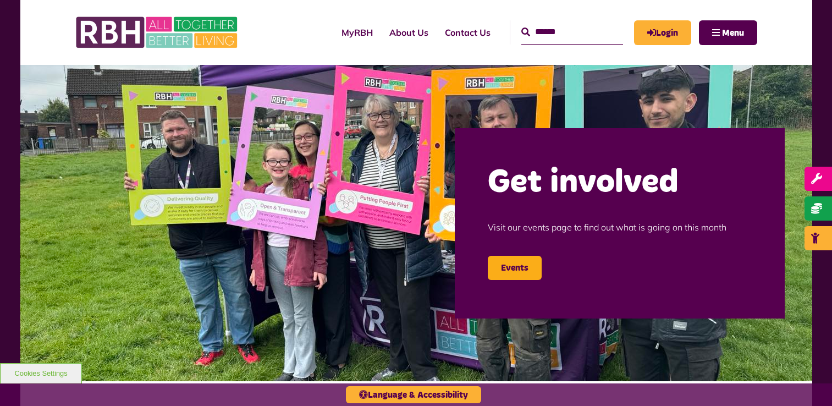 The width and height of the screenshot is (832, 406). What do you see at coordinates (733, 33) in the screenshot?
I see `span: Menu` at bounding box center [733, 33].